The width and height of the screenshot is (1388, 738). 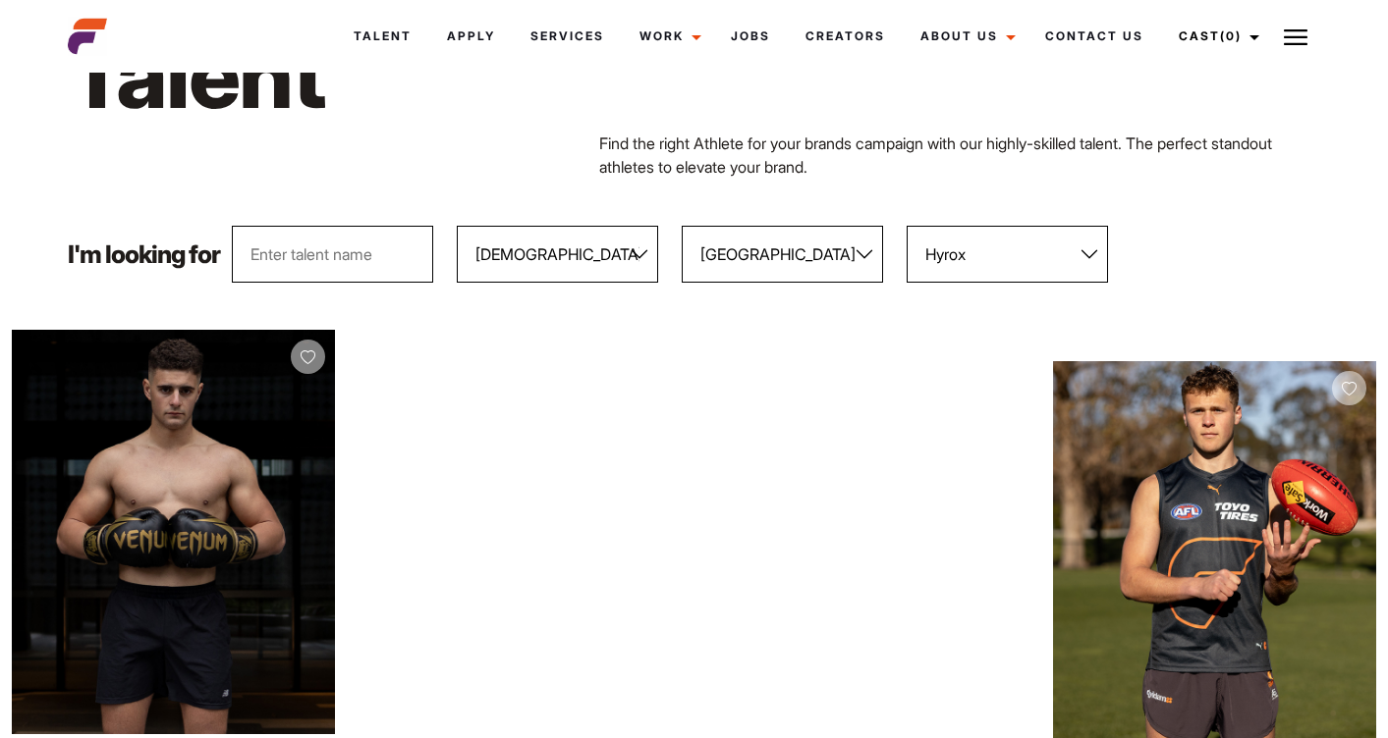 What do you see at coordinates (750, 36) in the screenshot?
I see `a: Jobs` at bounding box center [750, 36].